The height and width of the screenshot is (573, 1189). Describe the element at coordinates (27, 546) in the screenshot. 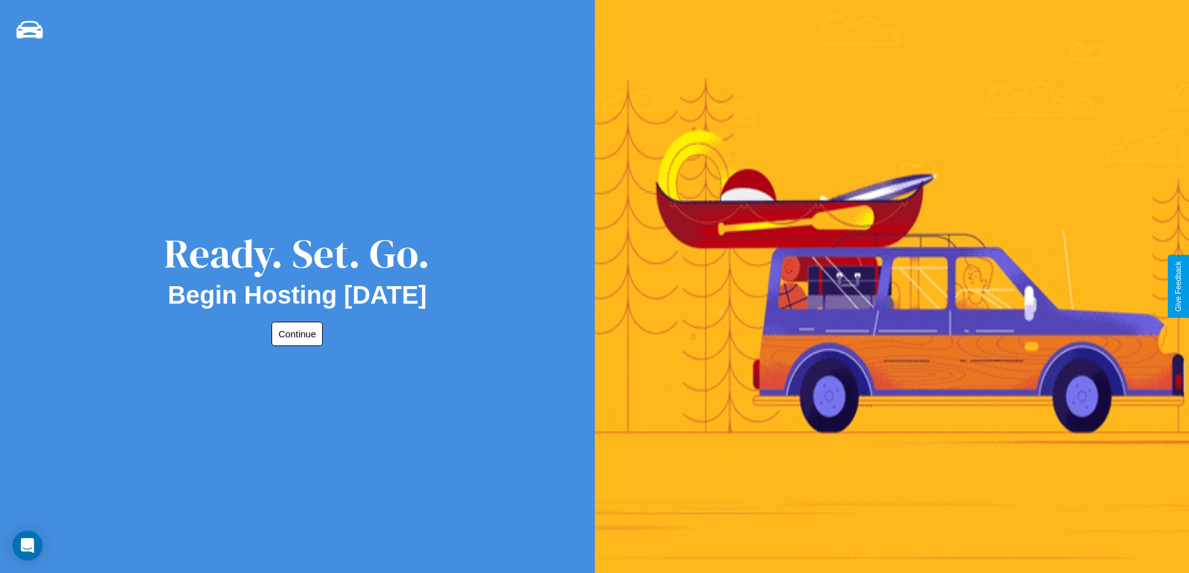

I see `div: Open Intercom Messenger` at that location.